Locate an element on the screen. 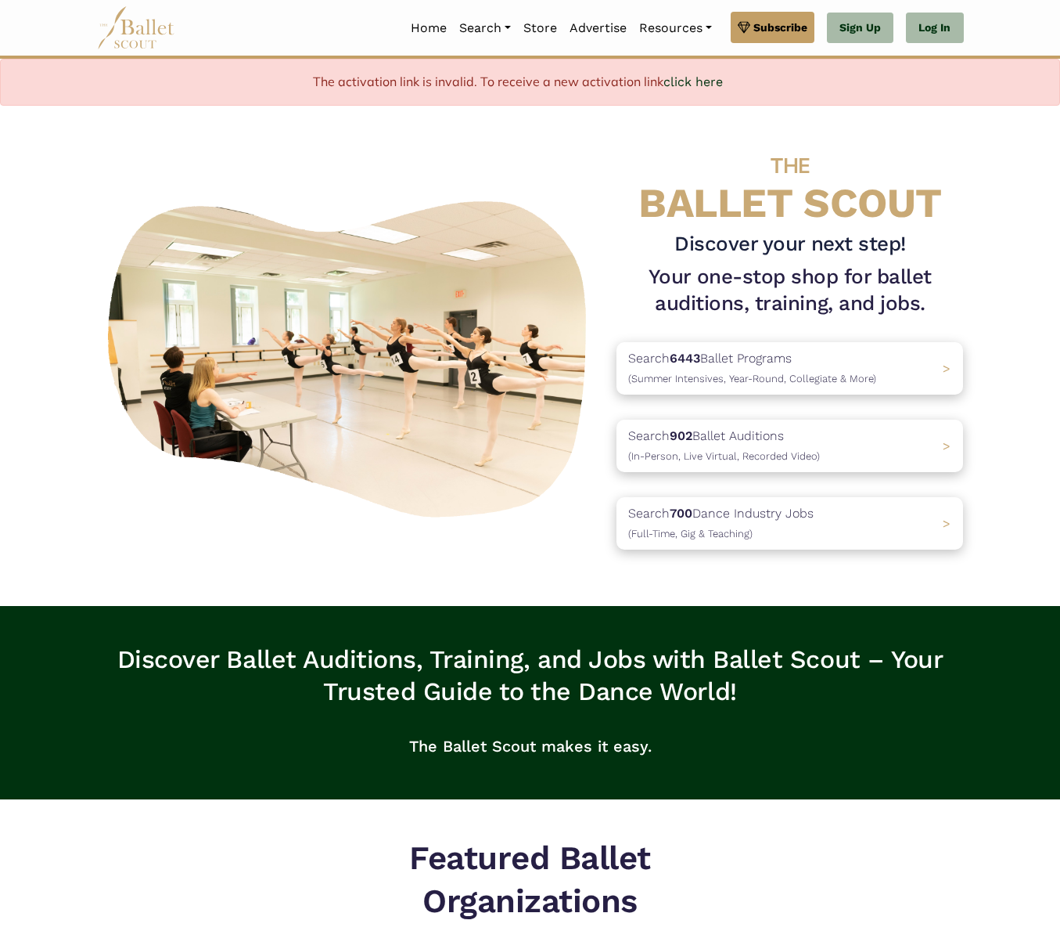 The height and width of the screenshot is (931, 1060). img: A group of ballerinas talking to each other in a ballet studio is located at coordinates (351, 355).